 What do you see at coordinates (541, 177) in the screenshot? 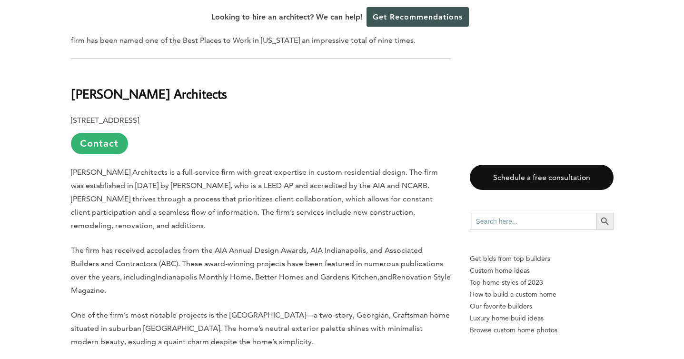
I see `a: Schedule a free consultation` at bounding box center [541, 177].